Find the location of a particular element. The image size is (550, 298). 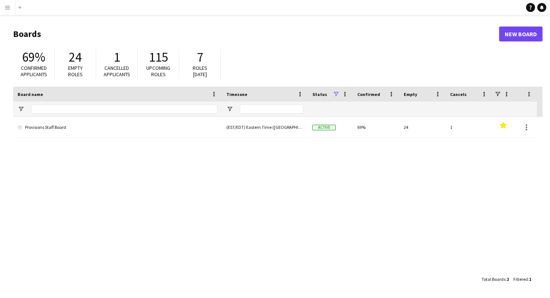

span: Empty is located at coordinates (410, 94).